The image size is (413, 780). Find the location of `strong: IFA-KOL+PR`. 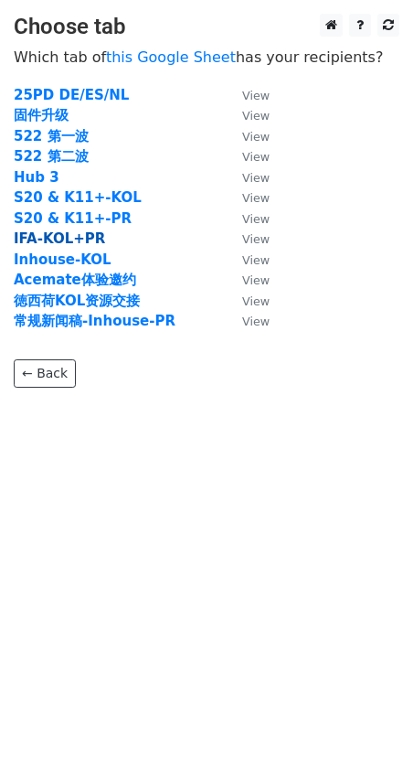

strong: IFA-KOL+PR is located at coordinates (59, 239).